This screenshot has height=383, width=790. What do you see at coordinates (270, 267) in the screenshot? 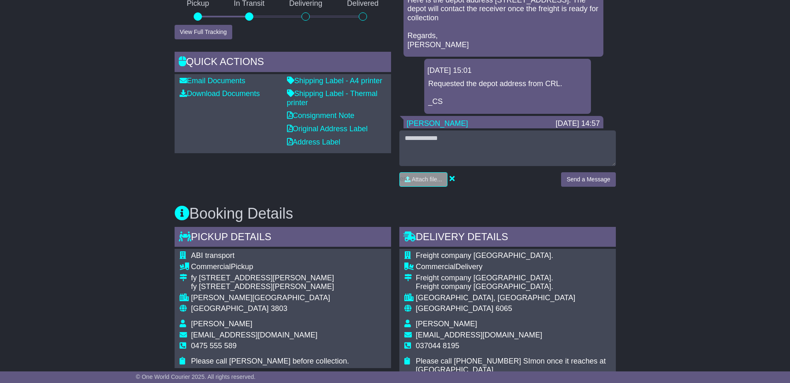
I see `div: Pickup` at bounding box center [270, 267].